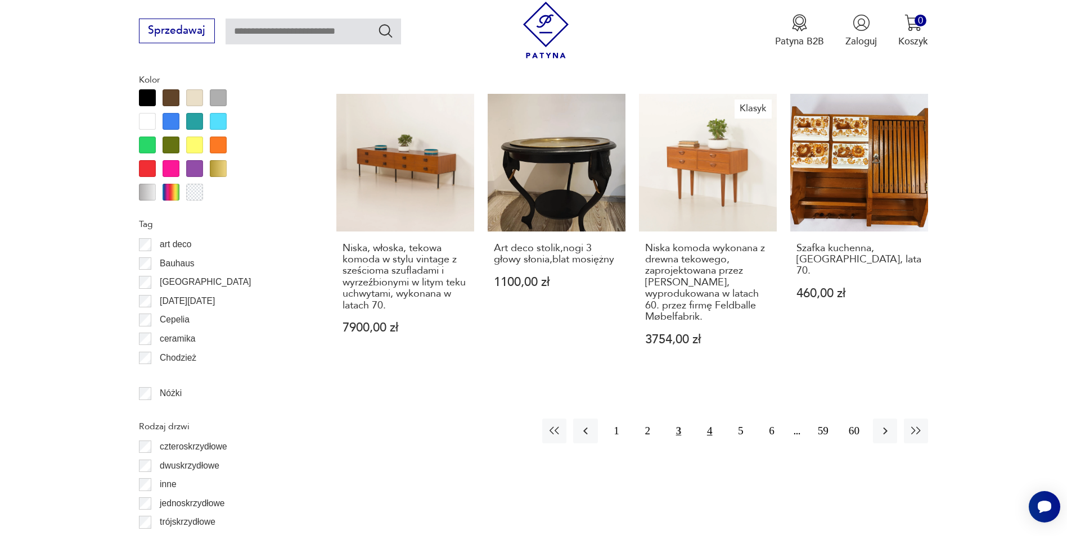  I want to click on p: Patyna B2B, so click(799, 41).